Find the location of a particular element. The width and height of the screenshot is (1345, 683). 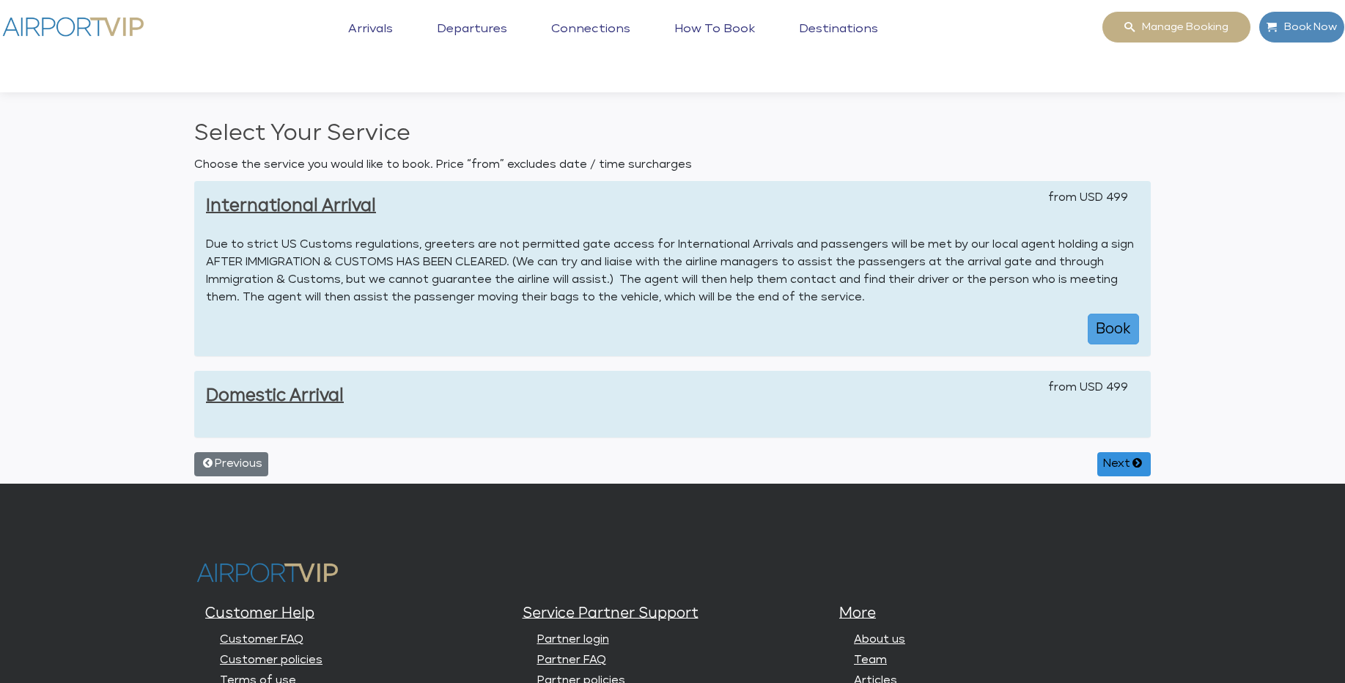

a: Domestic Arrival is located at coordinates (275, 396).